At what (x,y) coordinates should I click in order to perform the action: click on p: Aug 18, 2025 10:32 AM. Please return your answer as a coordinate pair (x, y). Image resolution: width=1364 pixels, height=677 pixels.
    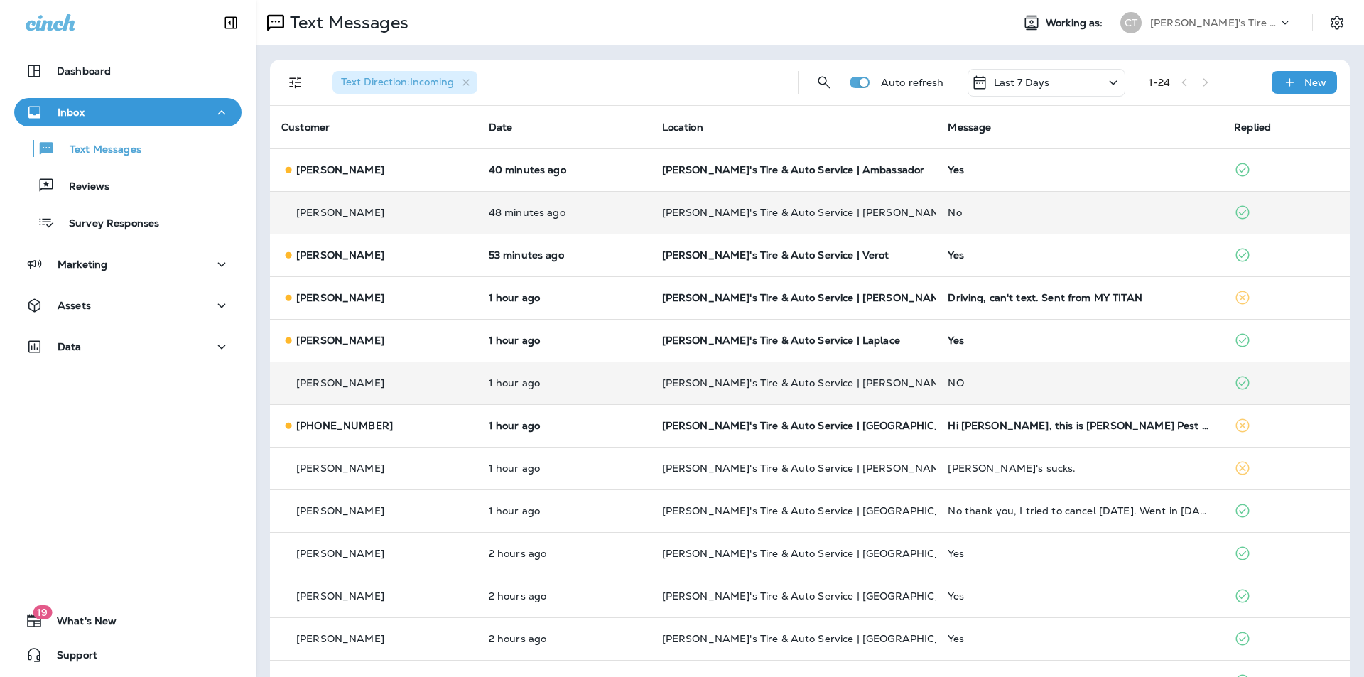
    Looking at the image, I should click on (564, 425).